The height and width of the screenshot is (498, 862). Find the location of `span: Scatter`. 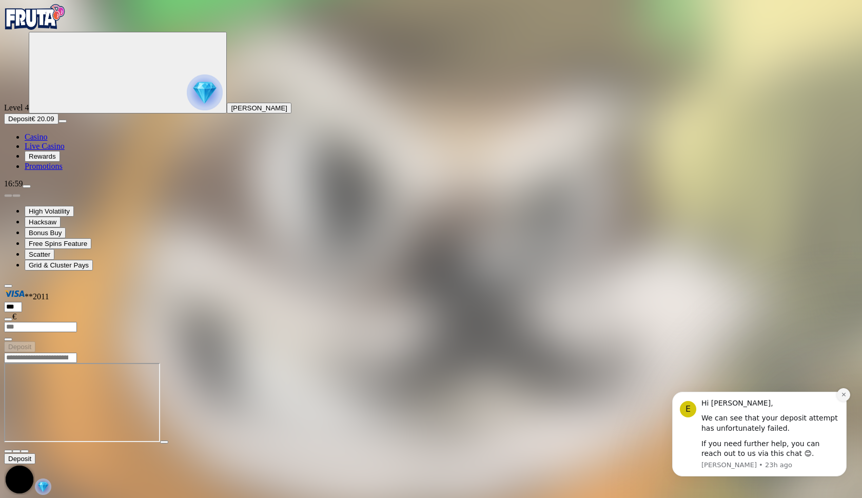

span: Scatter is located at coordinates (39, 254).